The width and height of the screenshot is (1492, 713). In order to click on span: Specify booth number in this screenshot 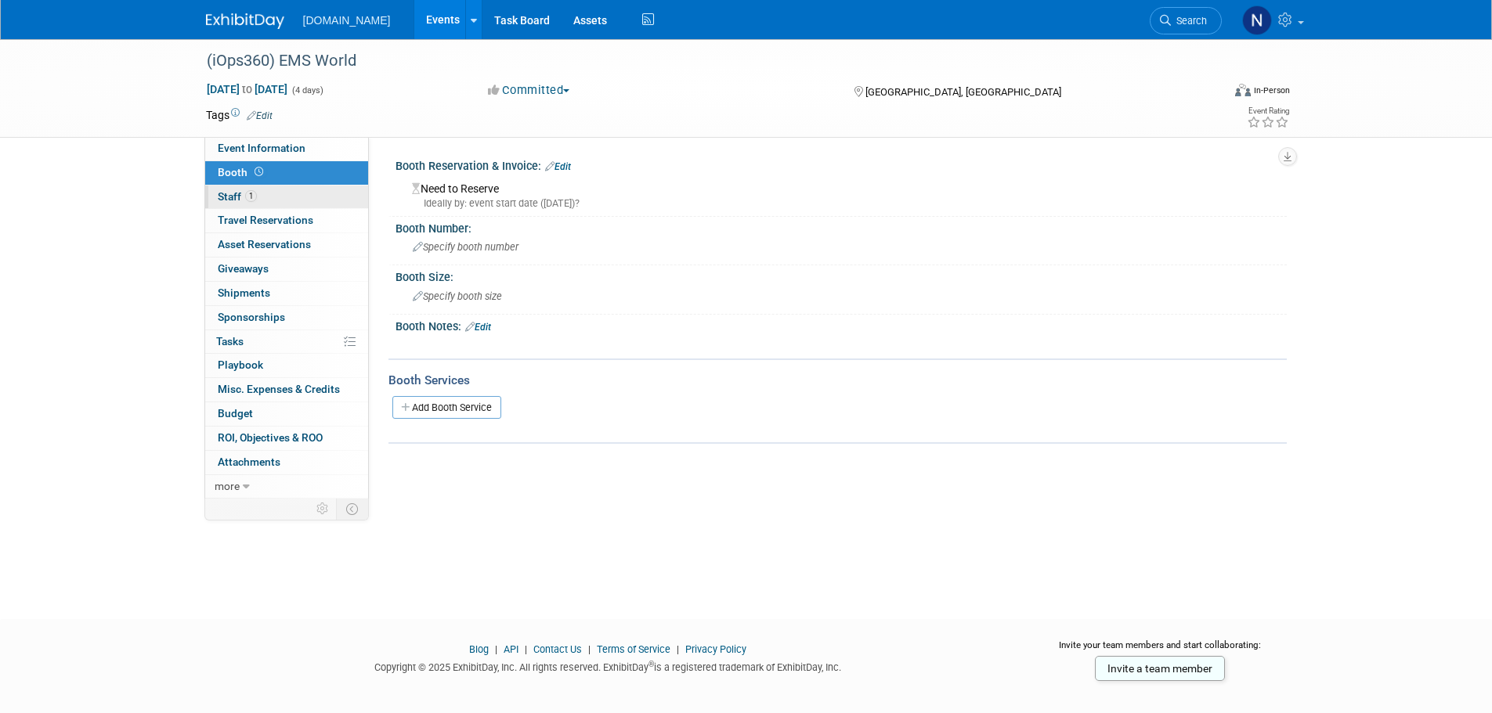, I will do `click(465, 247)`.